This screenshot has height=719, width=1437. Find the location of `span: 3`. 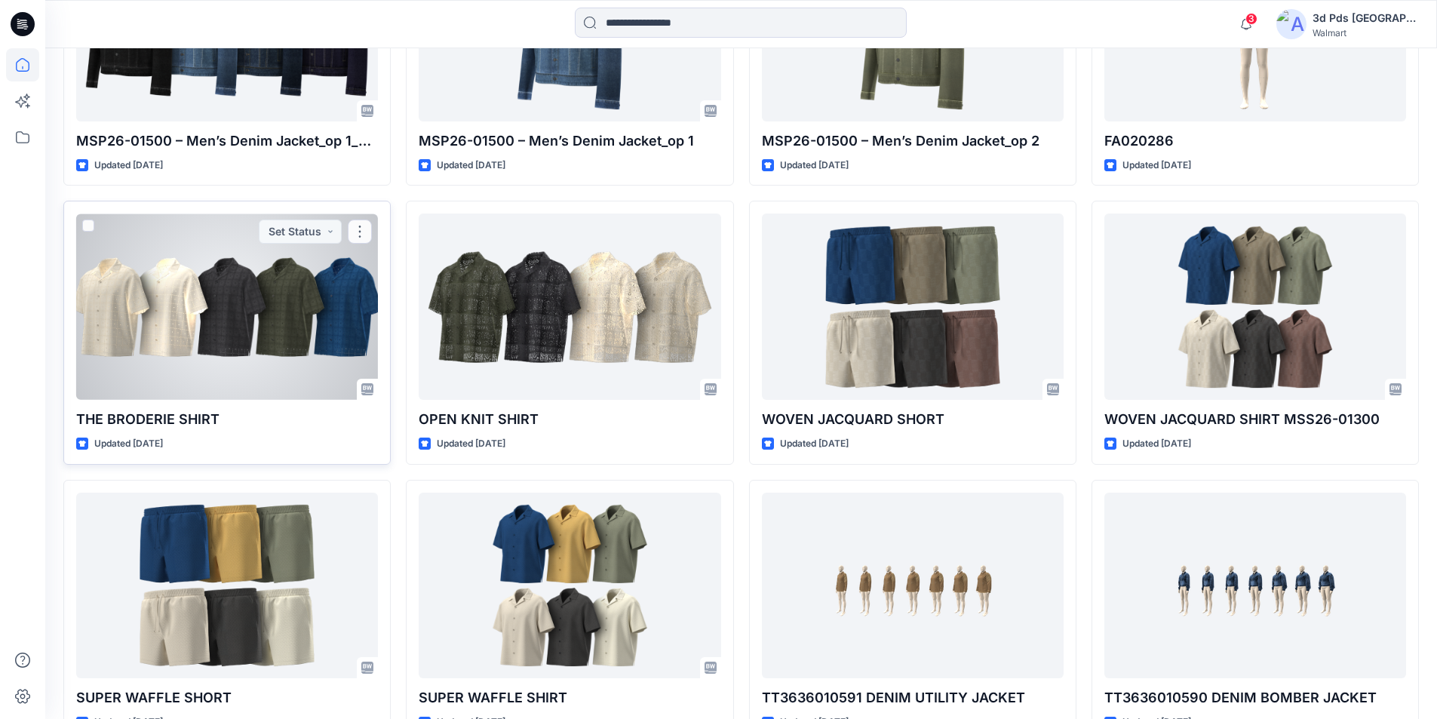

span: 3 is located at coordinates (1251, 19).